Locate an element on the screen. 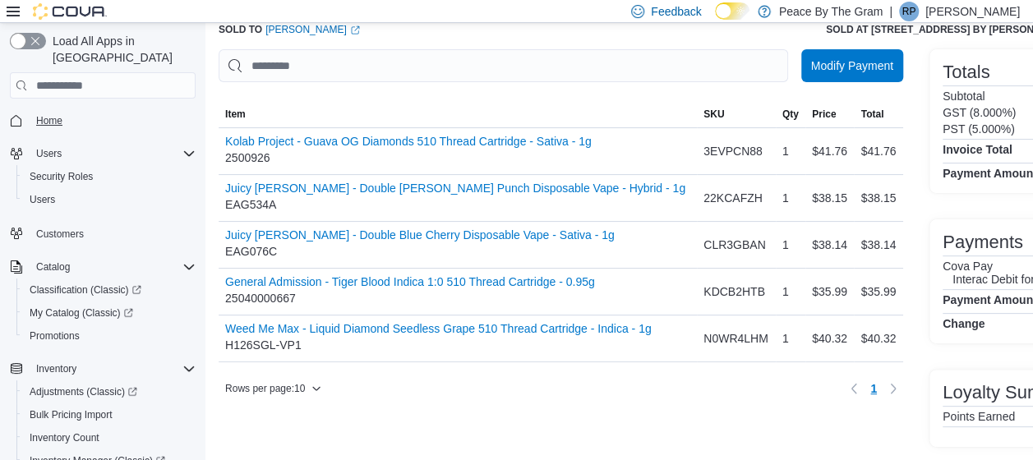 Image resolution: width=1033 pixels, height=460 pixels. span: CLR3GBAN is located at coordinates (734, 245).